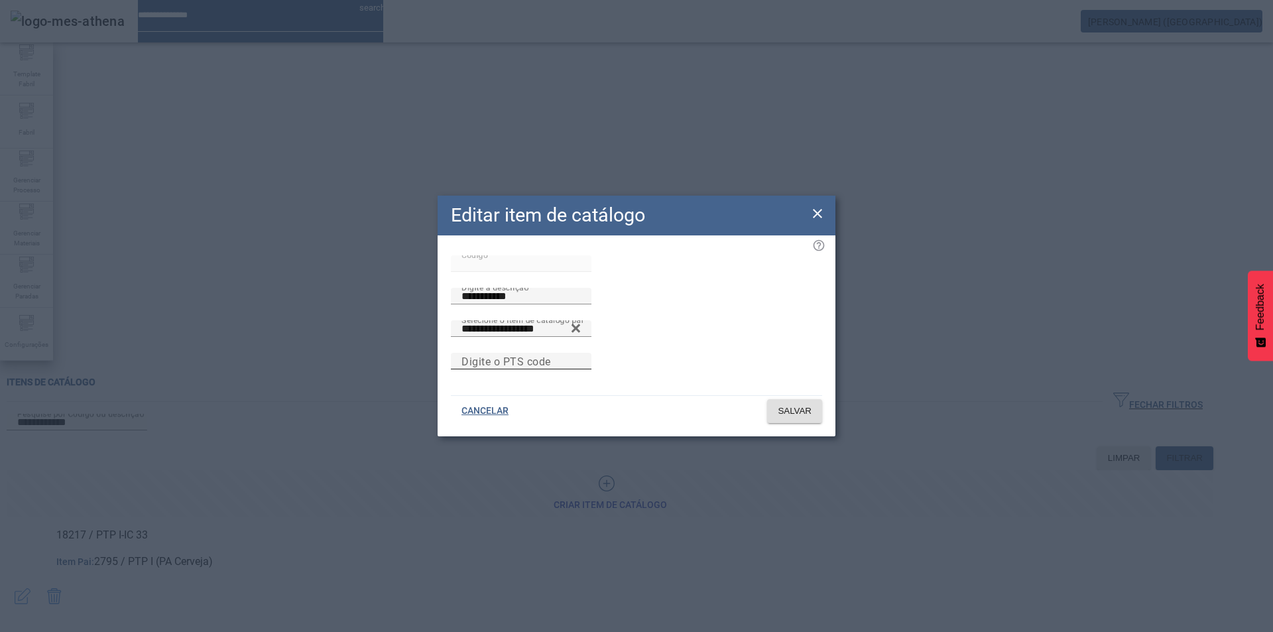 This screenshot has width=1273, height=632. Describe the element at coordinates (475, 255) in the screenshot. I see `mat-label: Código` at that location.